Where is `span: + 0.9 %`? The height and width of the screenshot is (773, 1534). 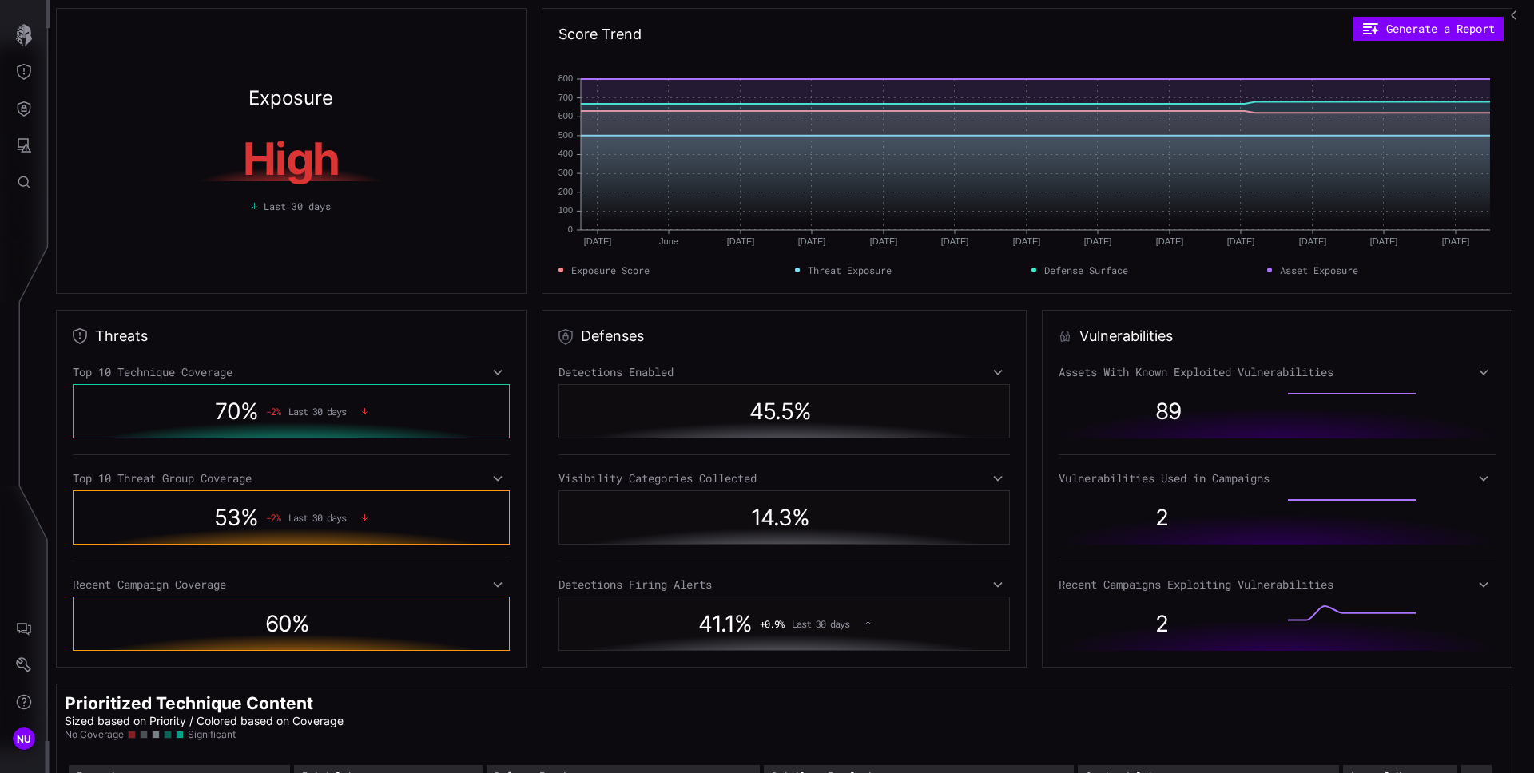
span: + 0.9 % is located at coordinates (772, 624).